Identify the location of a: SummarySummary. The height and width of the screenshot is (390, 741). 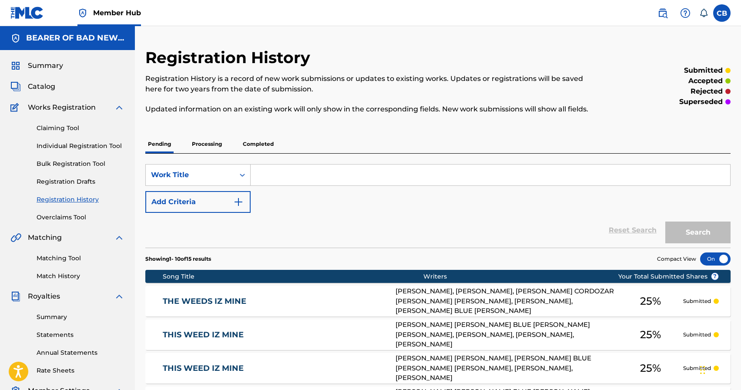
(37, 66).